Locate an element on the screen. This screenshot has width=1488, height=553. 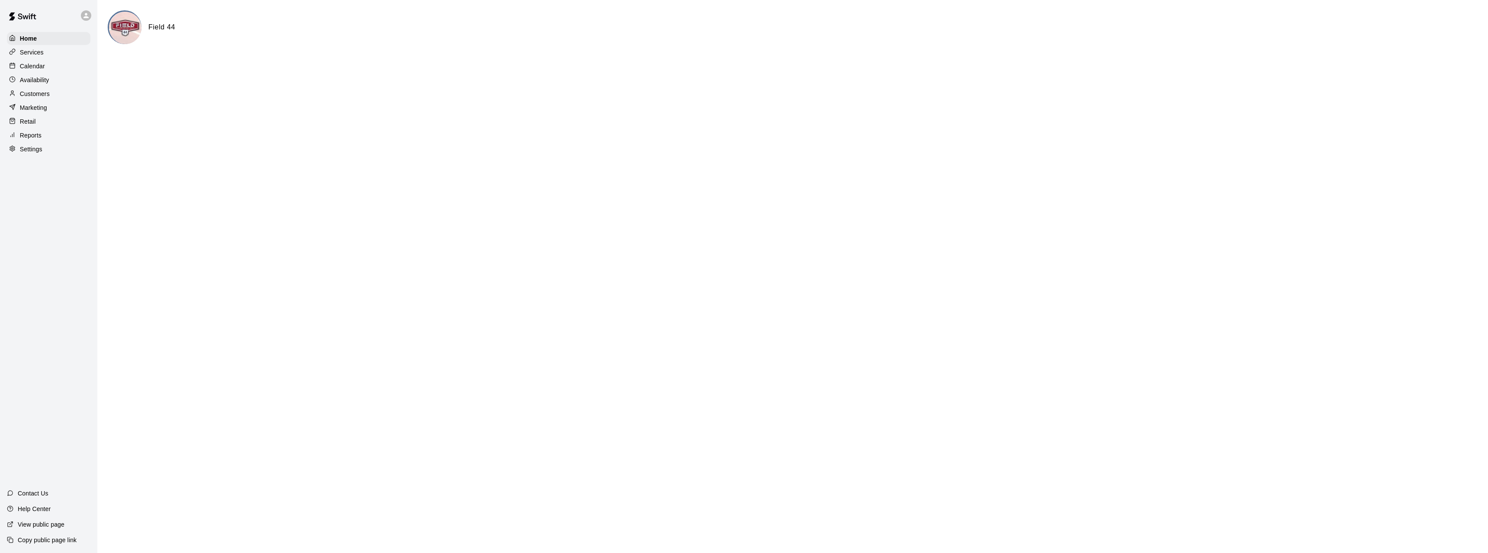
div: Reports is located at coordinates (48, 135).